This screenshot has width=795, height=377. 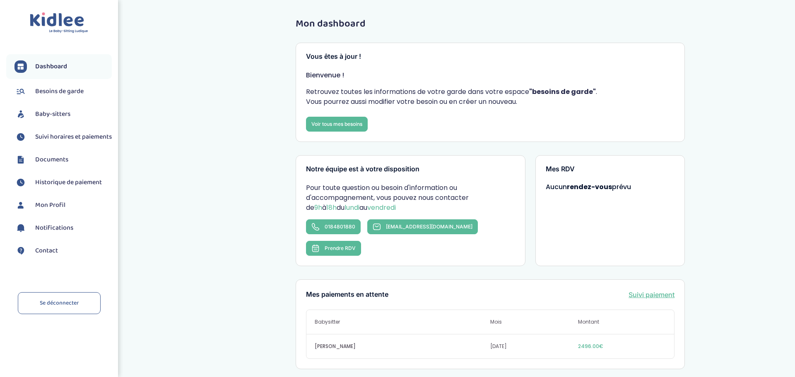 What do you see at coordinates (63, 114) in the screenshot?
I see `a: Baby-sitters` at bounding box center [63, 114].